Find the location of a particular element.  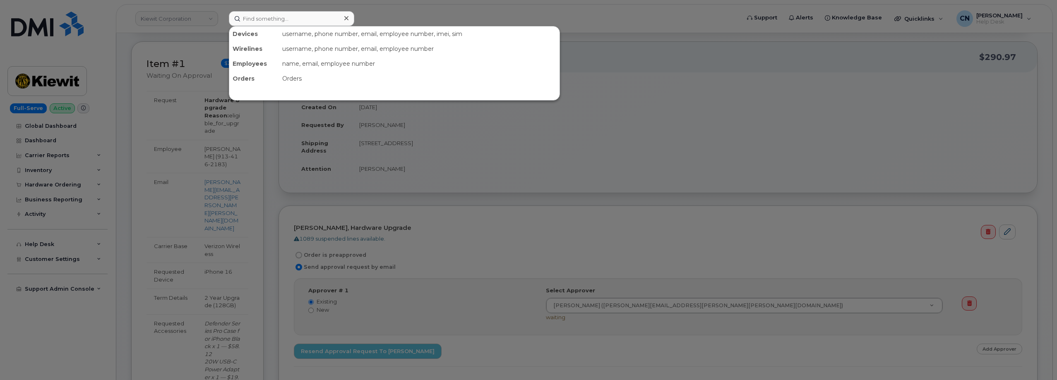

input: Find something... is located at coordinates (291, 19).